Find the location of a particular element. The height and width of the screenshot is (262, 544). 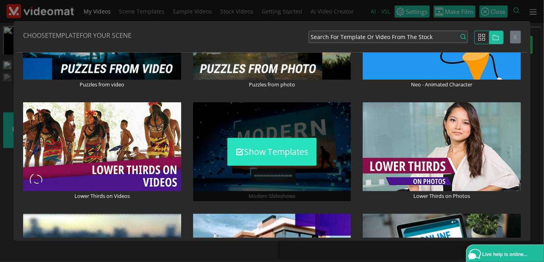

button: Search for Template or Video from the stock is located at coordinates (388, 37).